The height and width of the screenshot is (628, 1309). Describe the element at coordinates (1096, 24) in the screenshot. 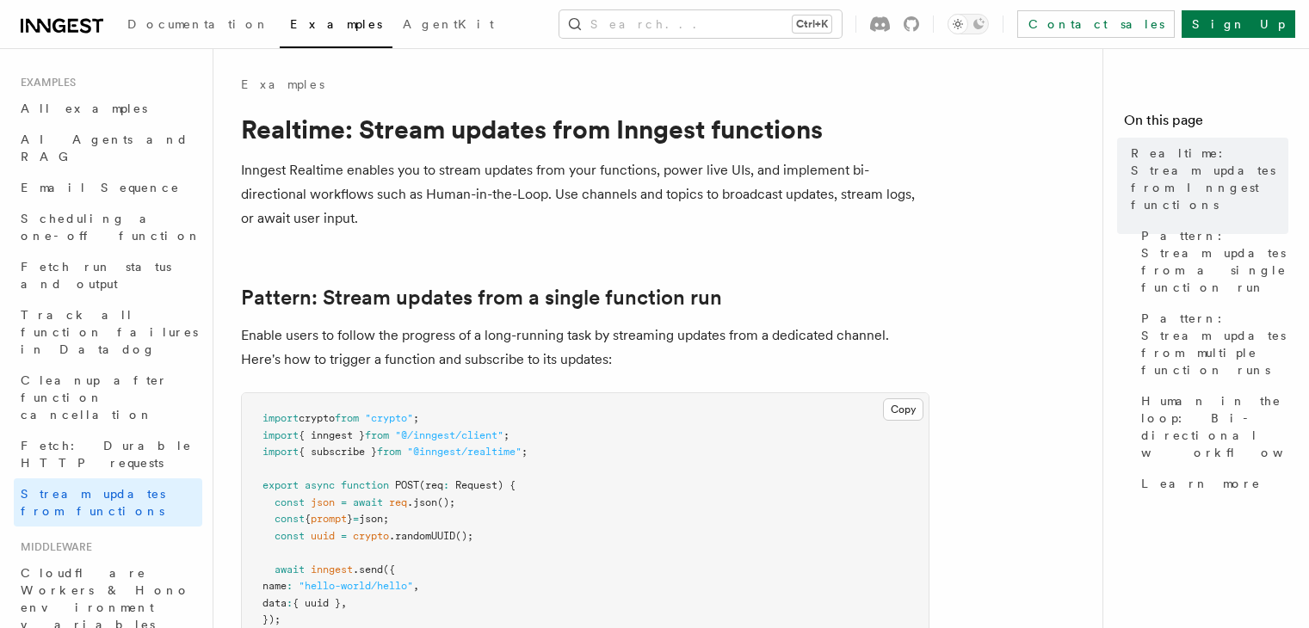

I see `a: Contact sales` at that location.